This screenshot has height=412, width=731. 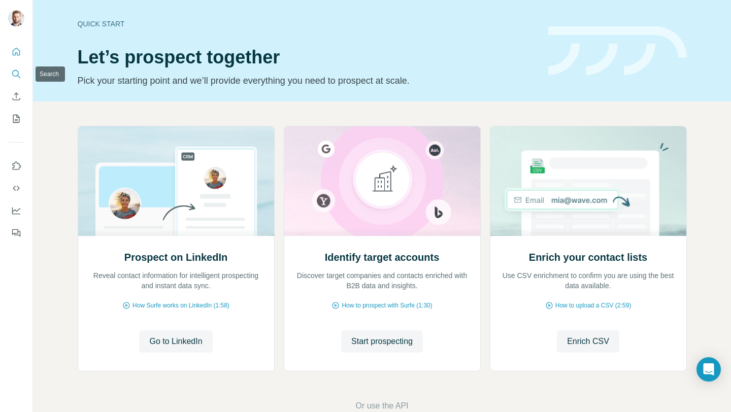 What do you see at coordinates (16, 52) in the screenshot?
I see `button: Quick start` at bounding box center [16, 52].